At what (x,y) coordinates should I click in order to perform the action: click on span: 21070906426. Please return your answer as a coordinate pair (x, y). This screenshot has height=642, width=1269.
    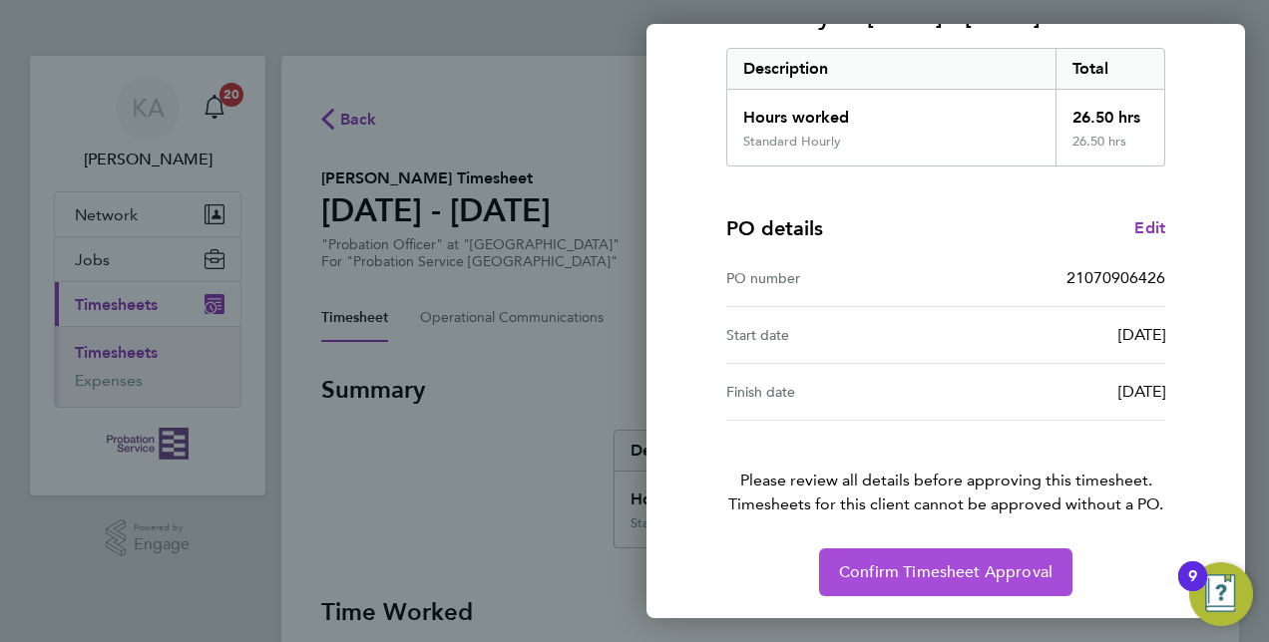
    Looking at the image, I should click on (1115, 277).